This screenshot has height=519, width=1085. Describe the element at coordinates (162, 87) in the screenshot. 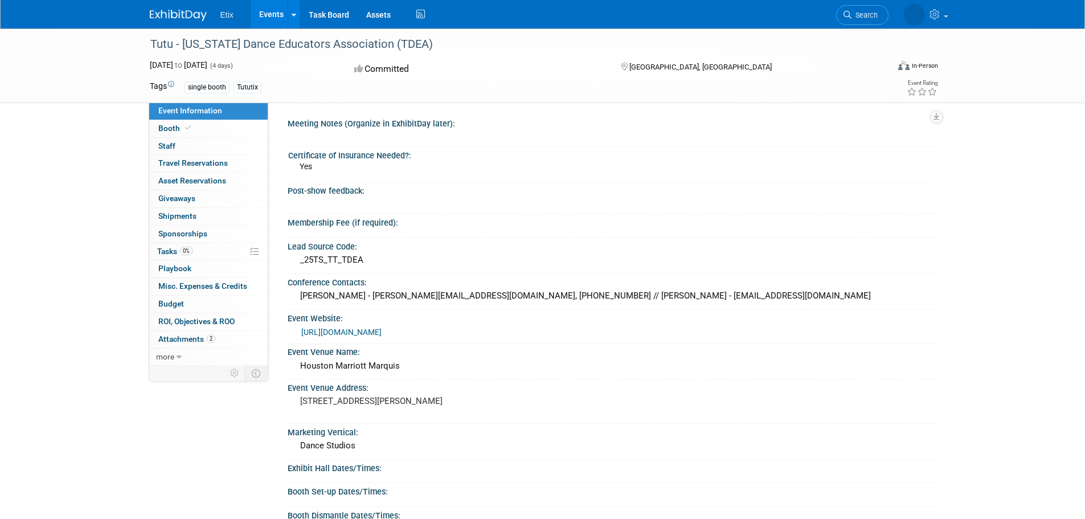

I see `td: Tags` at that location.